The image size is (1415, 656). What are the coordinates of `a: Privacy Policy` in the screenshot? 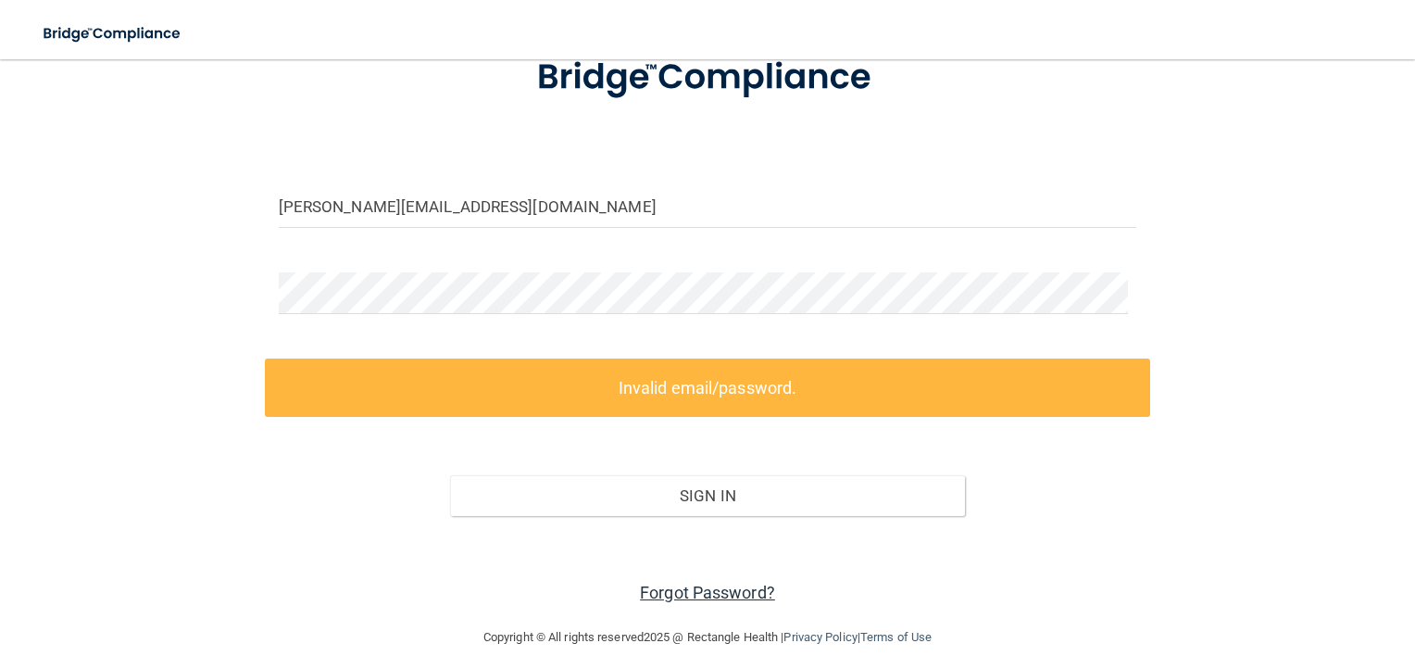 It's located at (820, 636).